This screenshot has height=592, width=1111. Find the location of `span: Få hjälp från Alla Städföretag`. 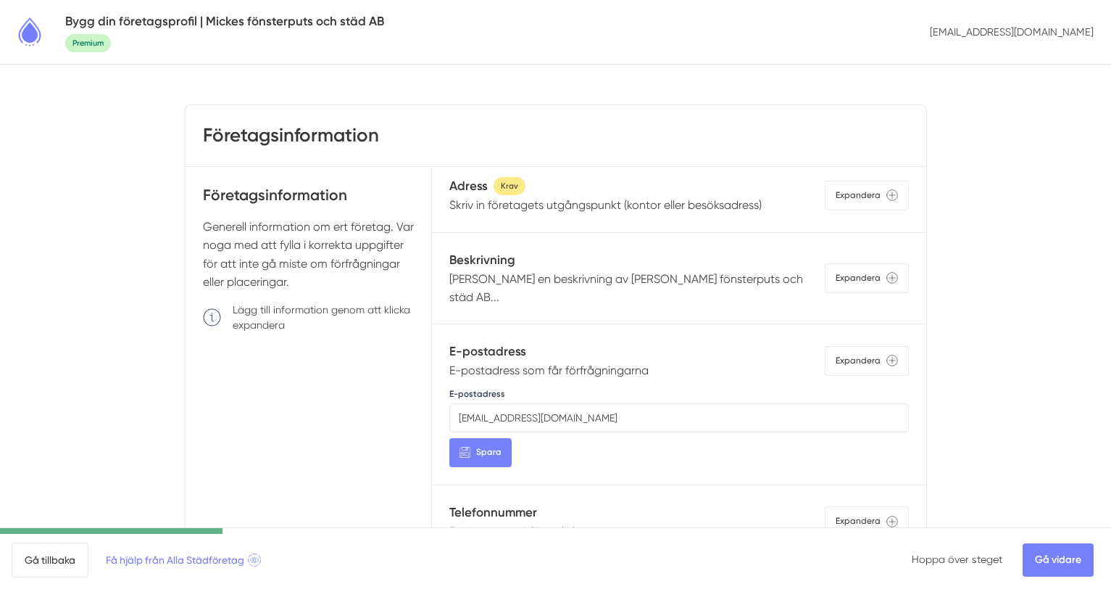

span: Få hjälp från Alla Städföretag is located at coordinates (183, 560).